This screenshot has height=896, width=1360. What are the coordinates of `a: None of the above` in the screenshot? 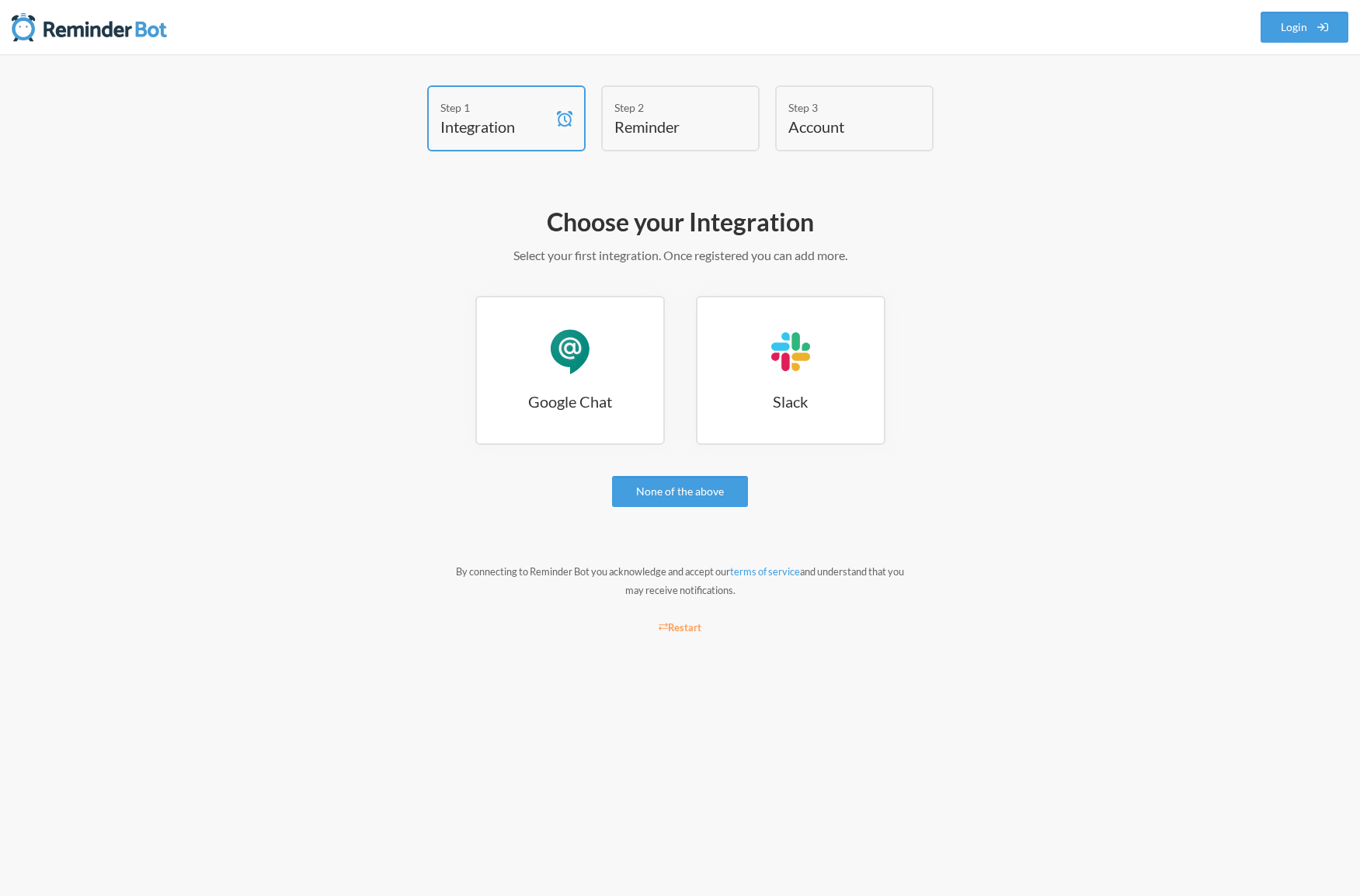 It's located at (680, 492).